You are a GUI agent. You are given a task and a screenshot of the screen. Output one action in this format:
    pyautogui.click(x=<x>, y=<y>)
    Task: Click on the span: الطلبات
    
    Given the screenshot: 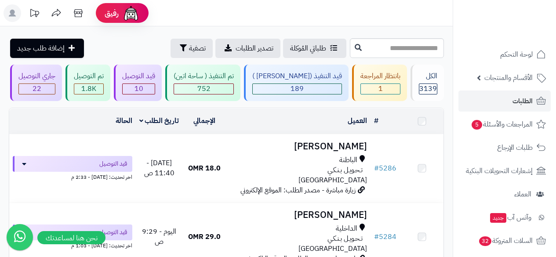 What is the action you would take?
    pyautogui.click(x=523, y=101)
    